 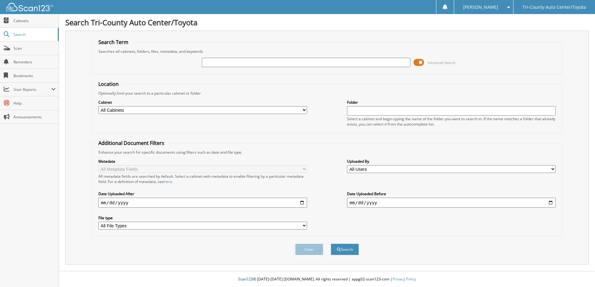 What do you see at coordinates (34, 103) in the screenshot?
I see `span: Help` at bounding box center [34, 103].